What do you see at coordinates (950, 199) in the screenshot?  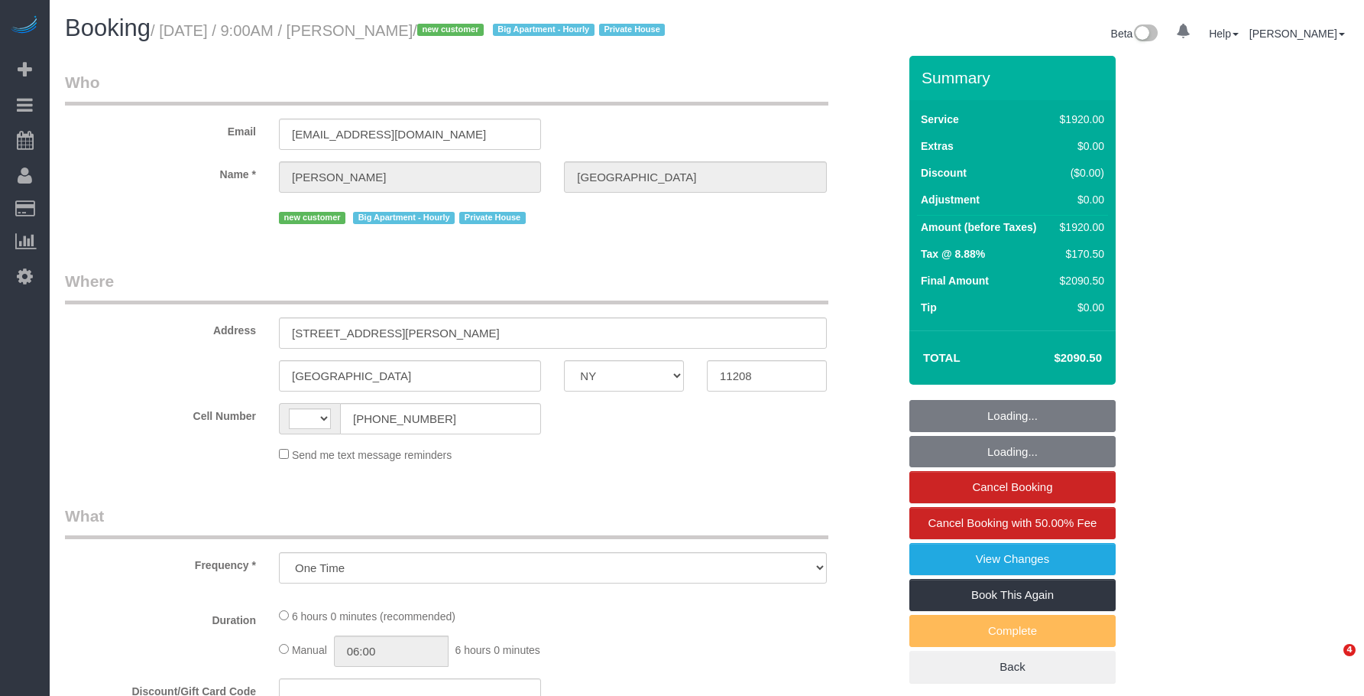 I see `label: Adjustment` at bounding box center [950, 199].